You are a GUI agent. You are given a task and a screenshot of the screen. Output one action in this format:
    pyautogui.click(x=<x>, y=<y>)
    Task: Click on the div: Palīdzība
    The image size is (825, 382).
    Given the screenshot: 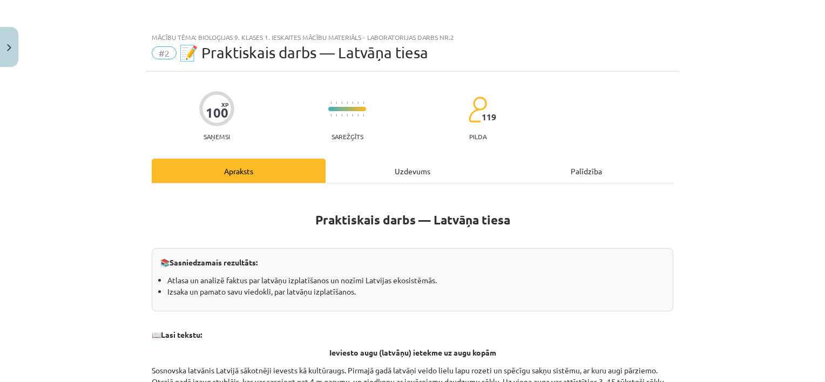 What is the action you would take?
    pyautogui.click(x=587, y=171)
    